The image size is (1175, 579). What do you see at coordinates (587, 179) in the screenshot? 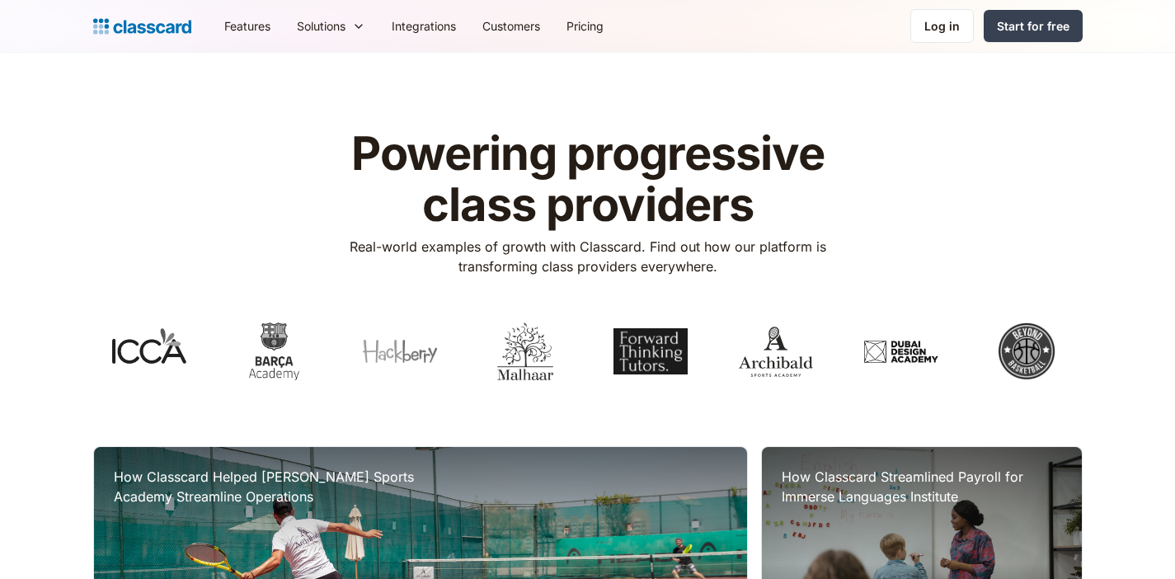
I see `h1: Powering progressive class providers` at bounding box center [587, 179].